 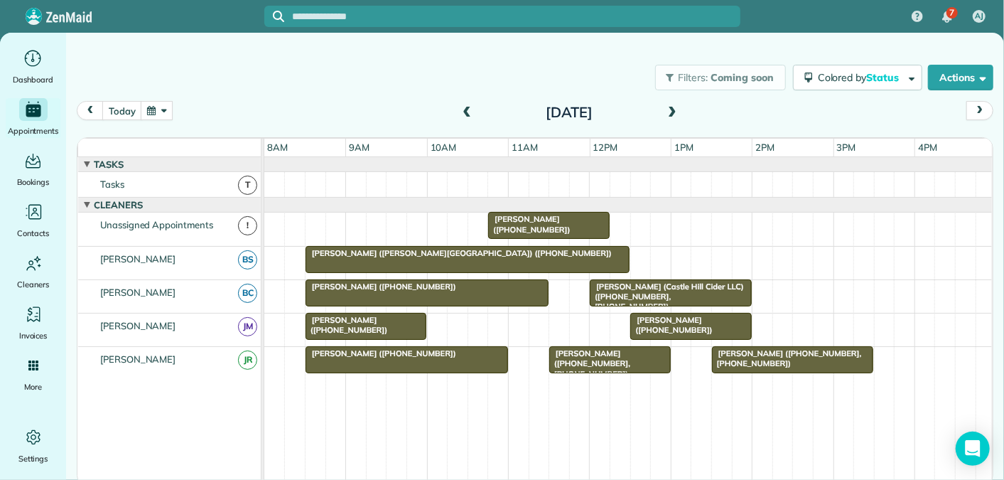 What do you see at coordinates (951, 13) in the screenshot?
I see `span: 7` at bounding box center [951, 13].